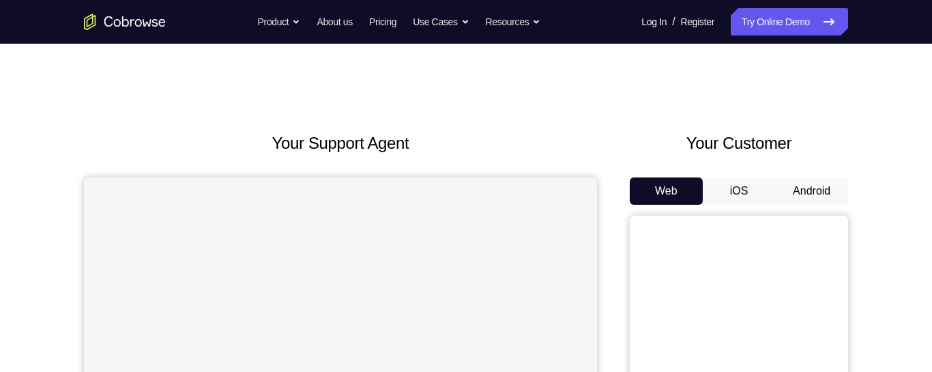 The width and height of the screenshot is (932, 372). I want to click on a: Log In, so click(654, 22).